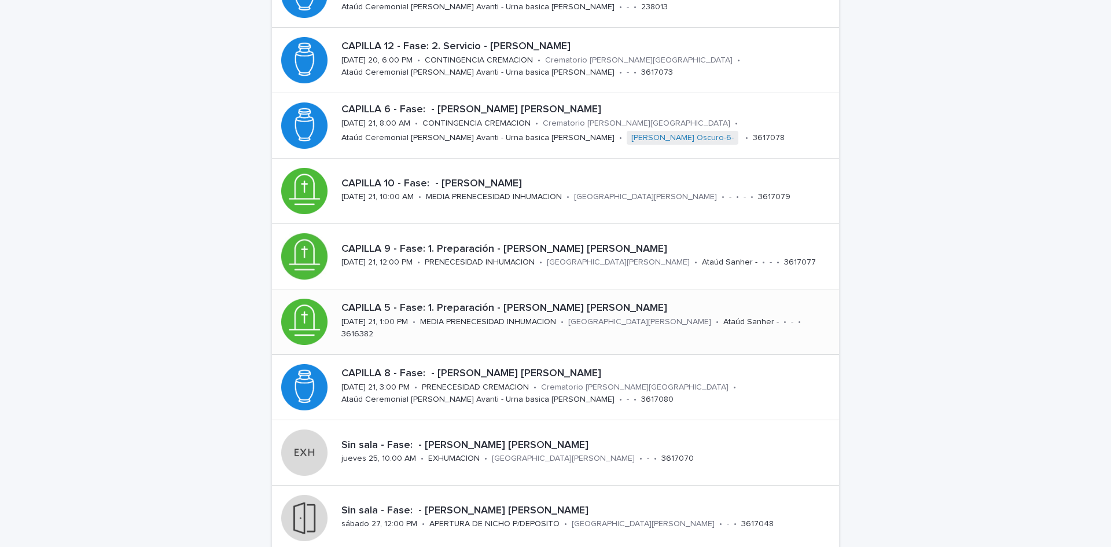 The width and height of the screenshot is (1111, 547). Describe the element at coordinates (379, 524) in the screenshot. I see `p: sábado 27, 12:00 PM` at that location.